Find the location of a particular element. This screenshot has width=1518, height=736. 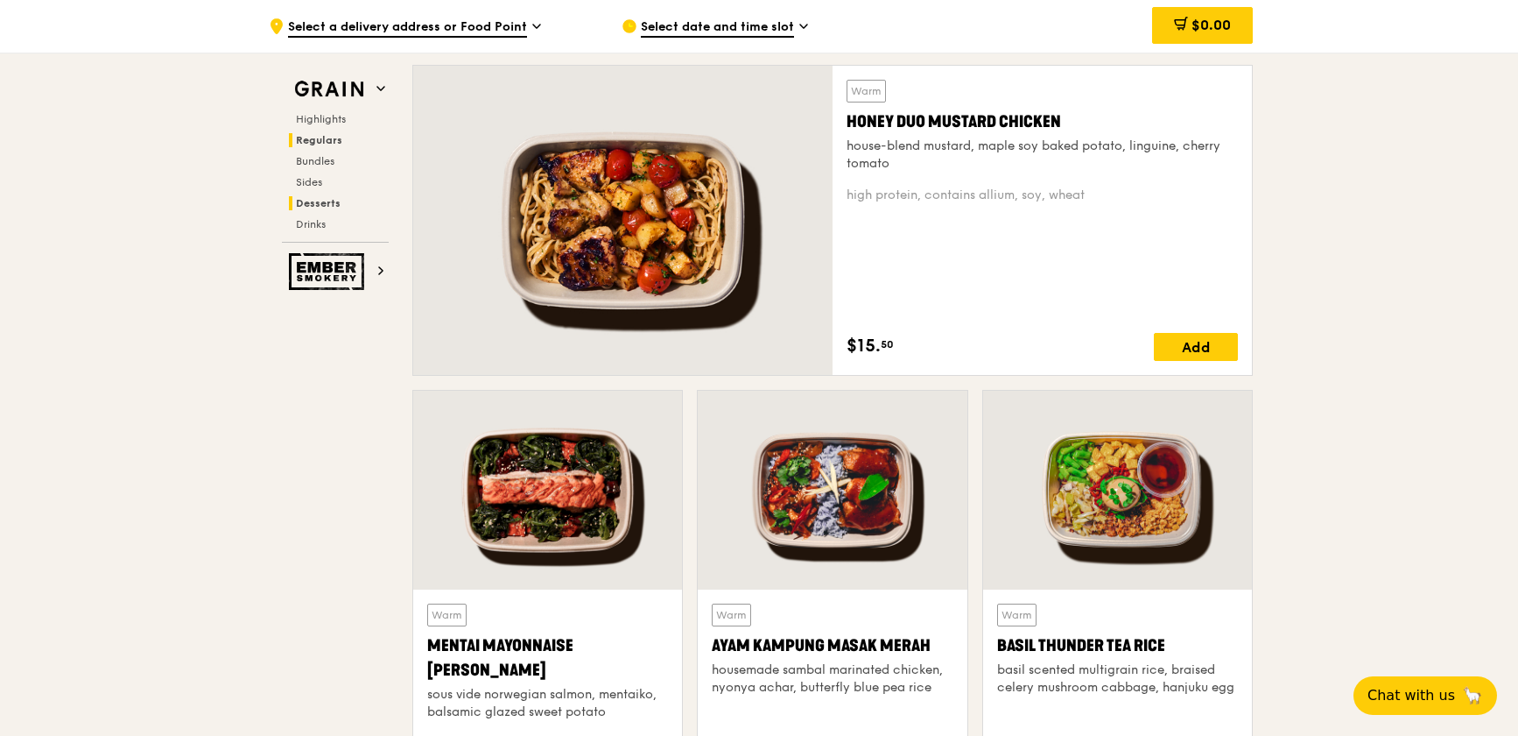

span: Drinks is located at coordinates (311, 224).